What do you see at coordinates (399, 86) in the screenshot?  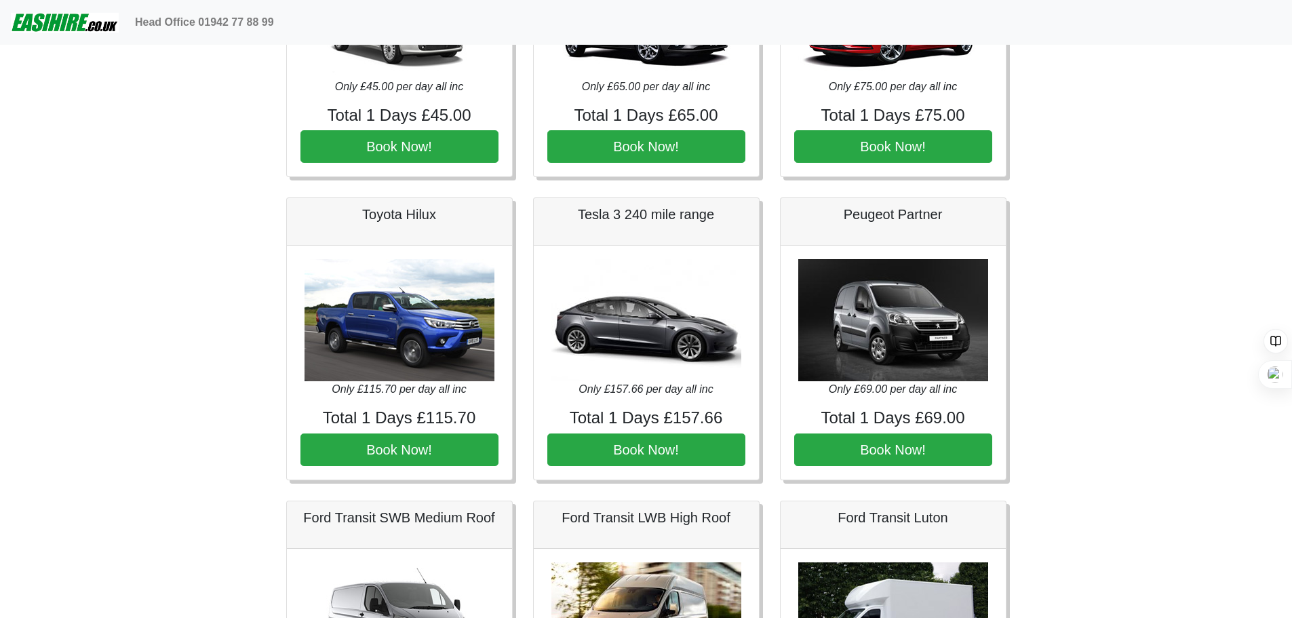 I see `i: Only £45.00 per day all inc` at bounding box center [399, 86].